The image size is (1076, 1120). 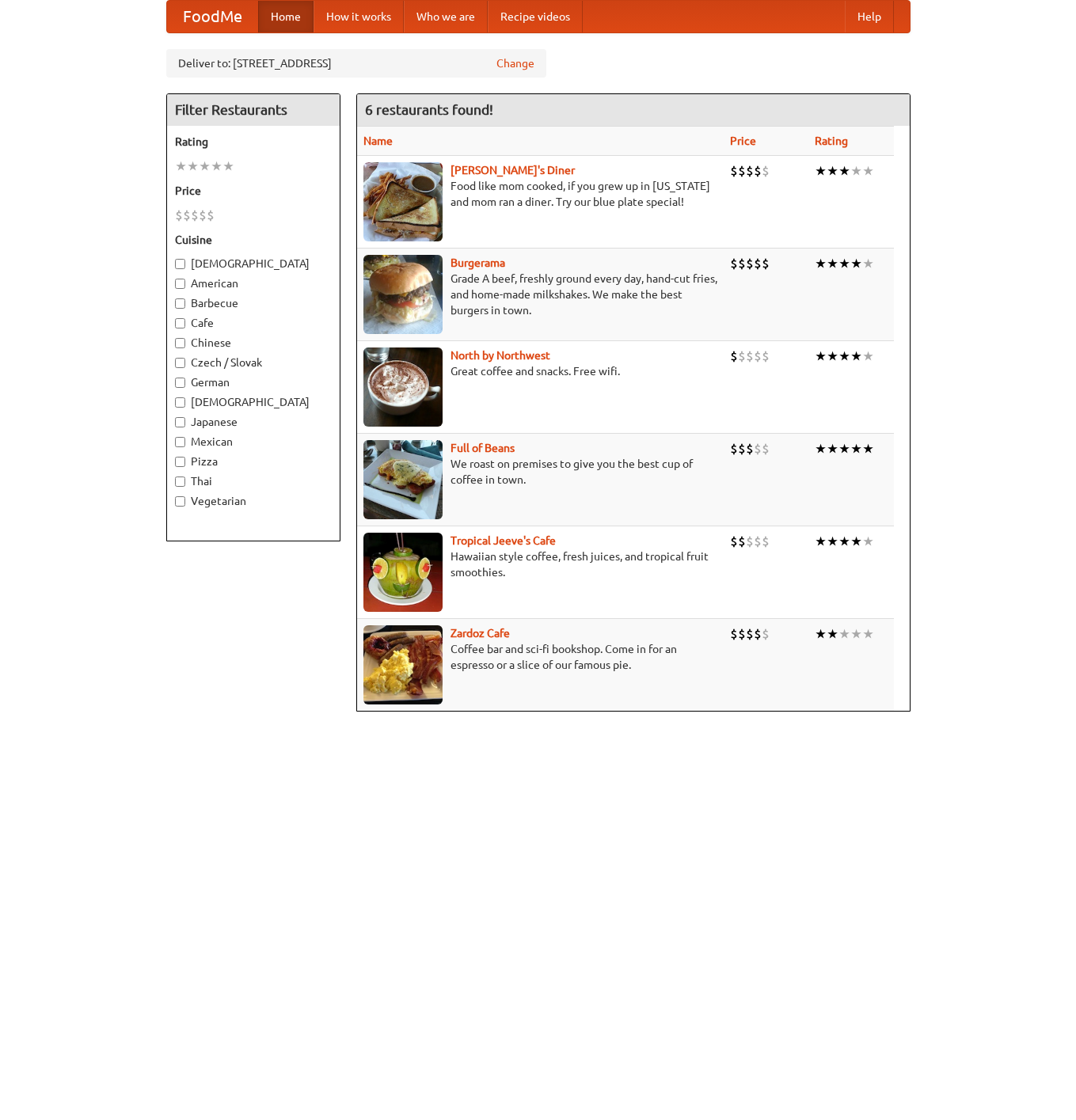 What do you see at coordinates (180, 362) in the screenshot?
I see `input: Czech / Slovak` at bounding box center [180, 362].